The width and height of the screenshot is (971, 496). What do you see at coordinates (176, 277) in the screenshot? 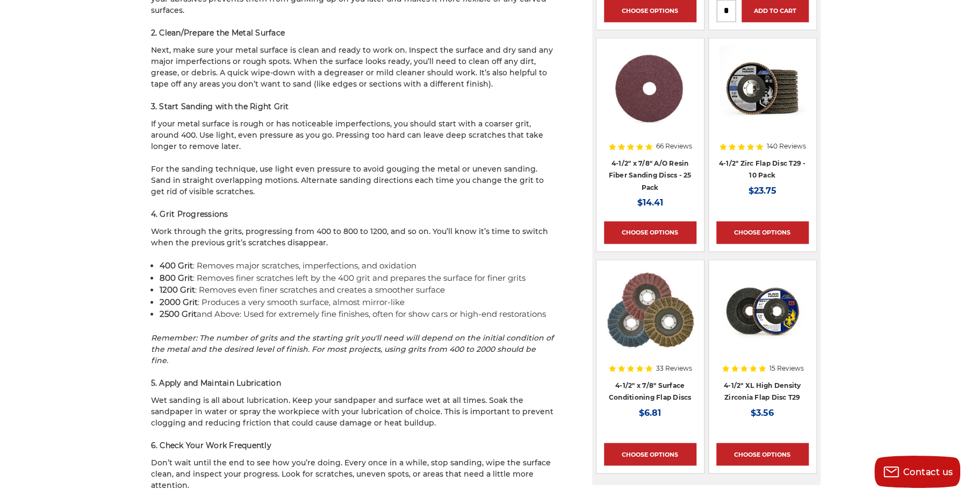
I see `strong: 800 Grit` at bounding box center [176, 277].